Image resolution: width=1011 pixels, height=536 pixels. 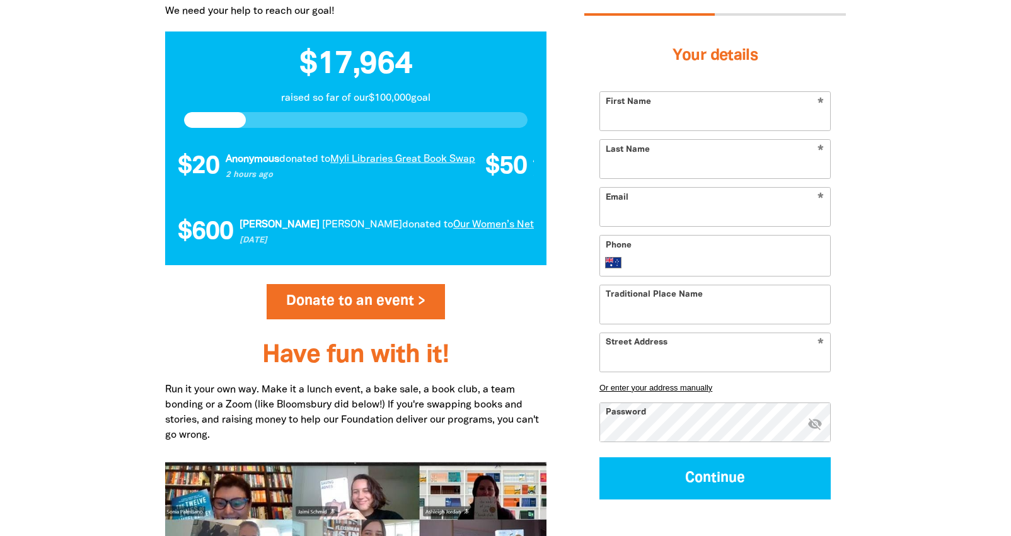 What do you see at coordinates (715, 388) in the screenshot?
I see `button: Or enter your address manually` at bounding box center [715, 388].